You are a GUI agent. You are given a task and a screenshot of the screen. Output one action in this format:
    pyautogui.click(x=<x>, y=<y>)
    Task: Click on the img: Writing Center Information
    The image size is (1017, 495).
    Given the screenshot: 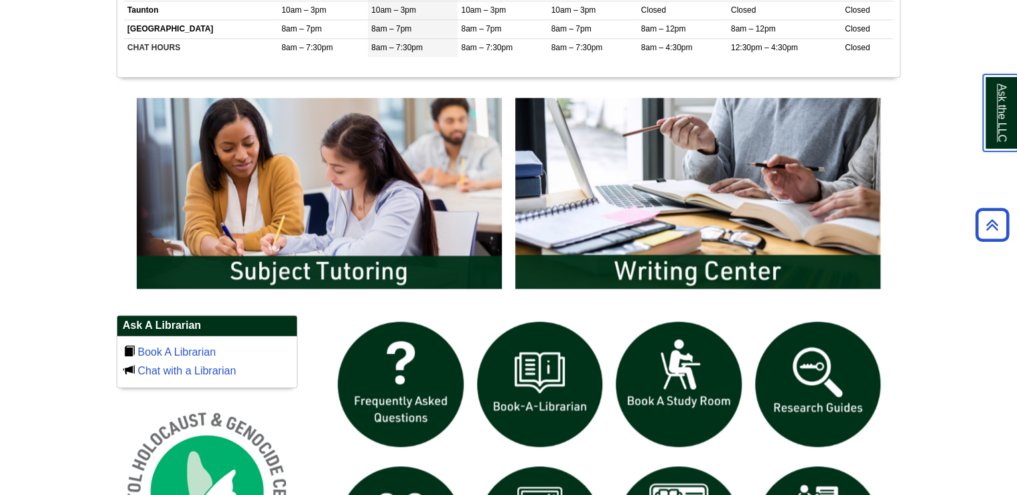 What is the action you would take?
    pyautogui.click(x=697, y=193)
    